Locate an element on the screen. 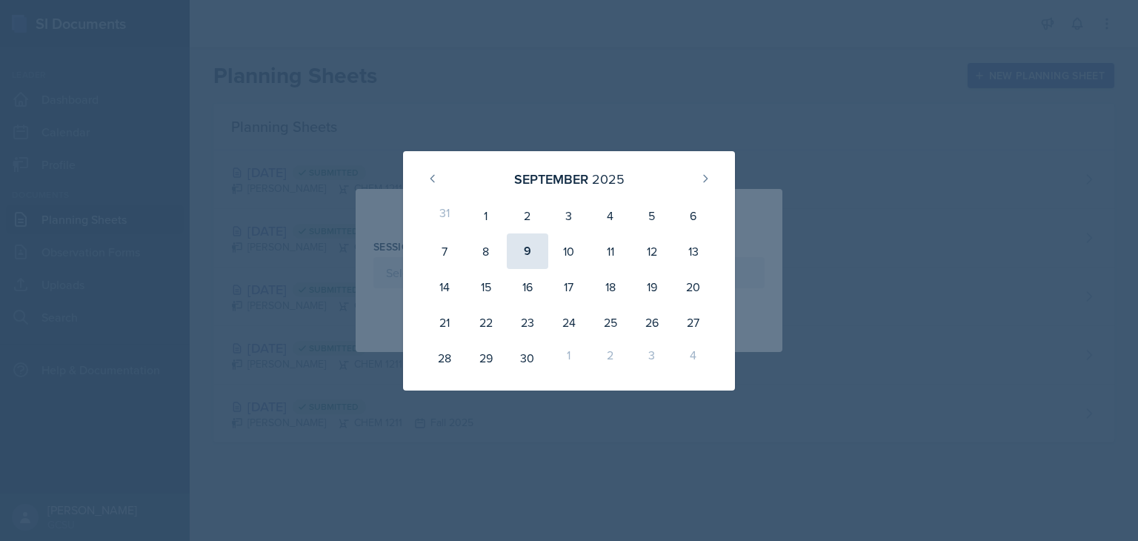  div: 27 is located at coordinates (693, 322).